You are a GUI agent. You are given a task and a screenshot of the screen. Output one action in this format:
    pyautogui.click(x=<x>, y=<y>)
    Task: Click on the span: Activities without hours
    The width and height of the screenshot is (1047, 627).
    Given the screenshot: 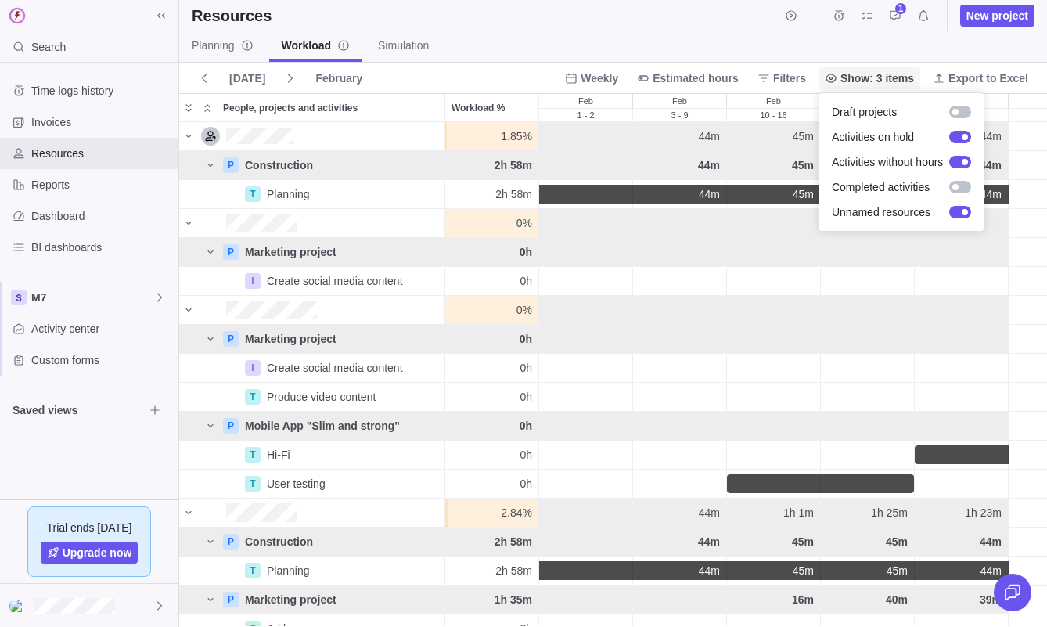 What is the action you would take?
    pyautogui.click(x=887, y=162)
    